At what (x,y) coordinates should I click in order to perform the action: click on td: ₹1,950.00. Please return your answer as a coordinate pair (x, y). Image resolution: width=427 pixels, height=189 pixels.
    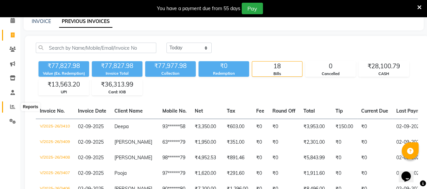
    Looking at the image, I should click on (207, 142).